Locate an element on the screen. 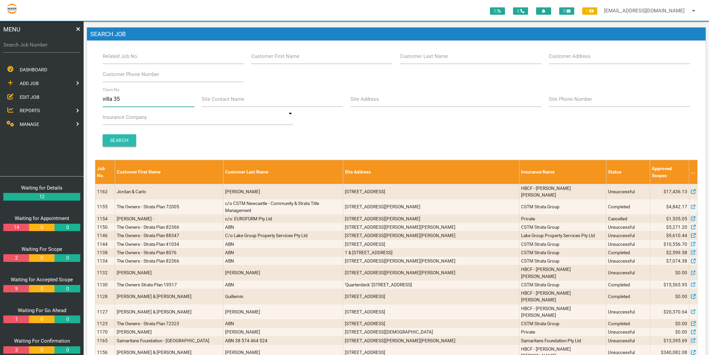 The image size is (709, 355). th: Customer First Name is located at coordinates (169, 172).